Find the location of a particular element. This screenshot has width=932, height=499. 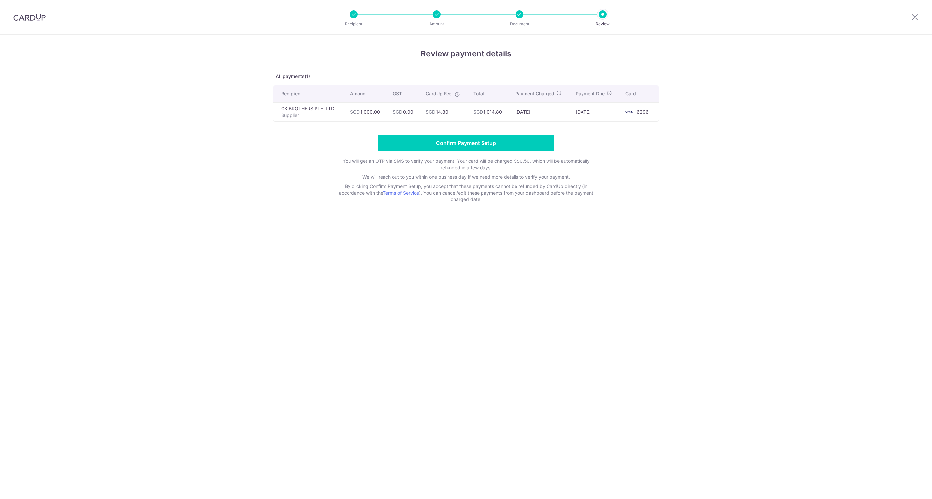

th: GST is located at coordinates (404, 94).